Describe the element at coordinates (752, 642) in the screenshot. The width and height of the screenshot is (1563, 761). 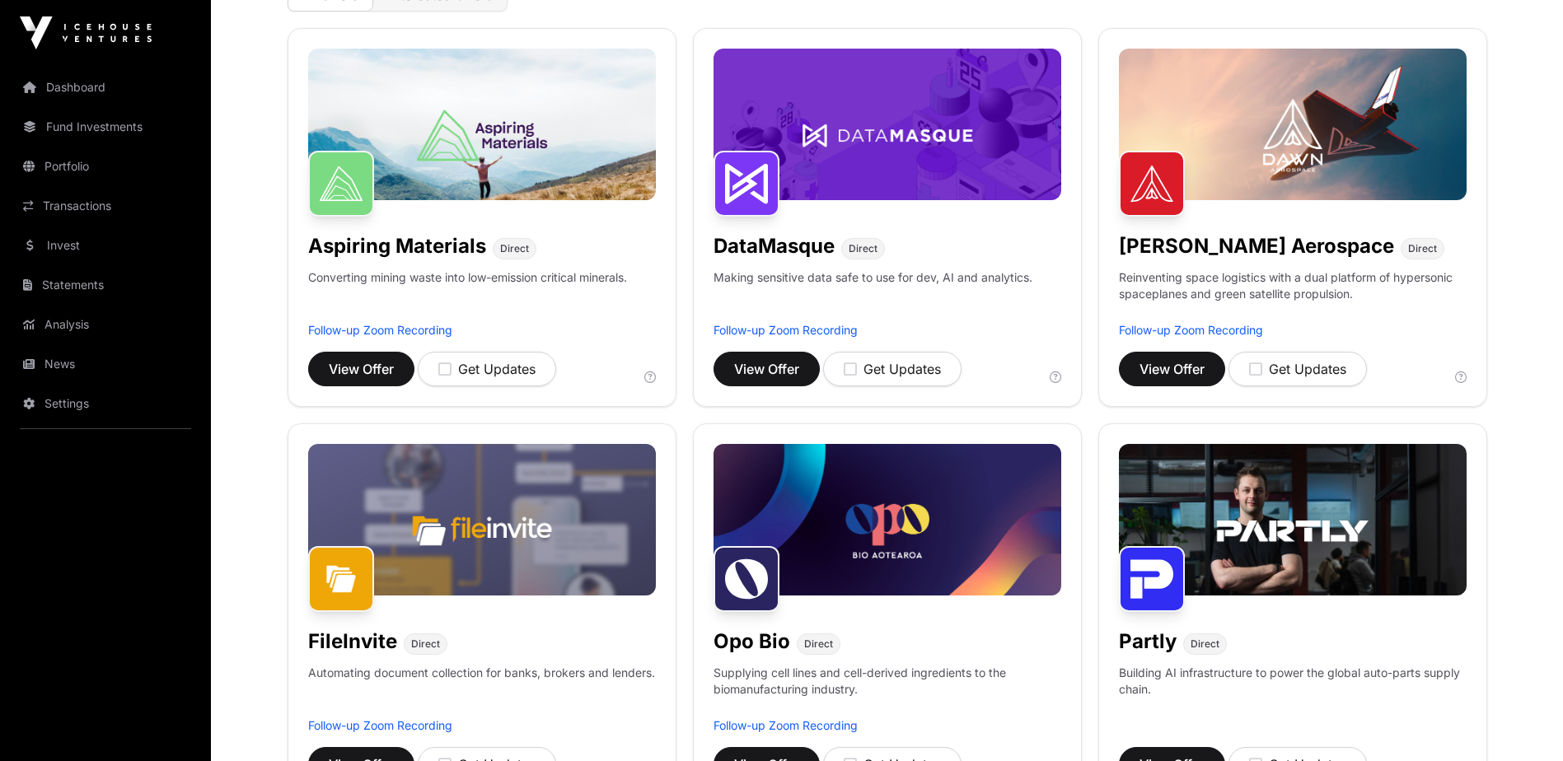
I see `h1: Opo Bio` at that location.